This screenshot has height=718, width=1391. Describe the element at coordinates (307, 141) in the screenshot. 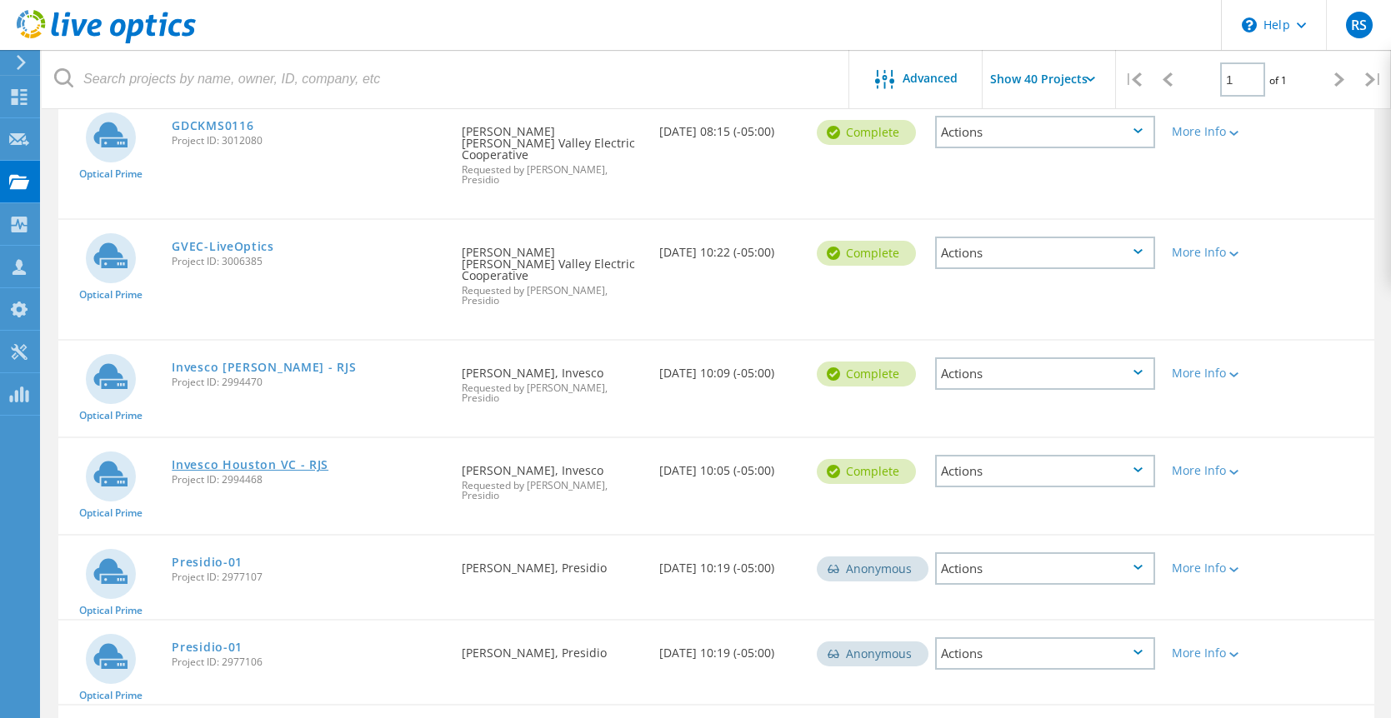

I see `span: Project ID: 3012080` at that location.